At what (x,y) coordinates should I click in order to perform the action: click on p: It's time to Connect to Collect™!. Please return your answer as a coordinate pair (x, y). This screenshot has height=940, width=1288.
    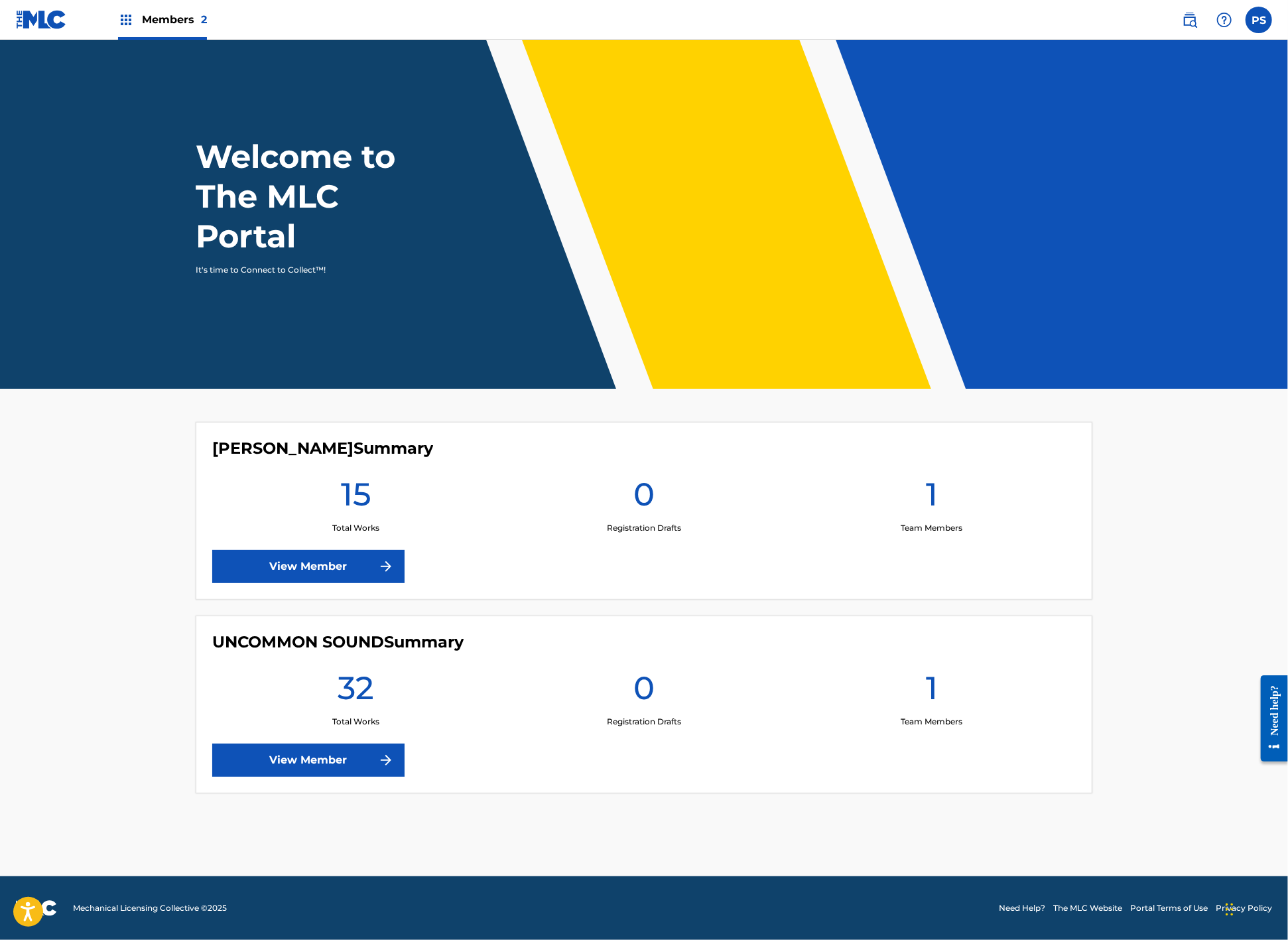
    Looking at the image, I should click on (311, 270).